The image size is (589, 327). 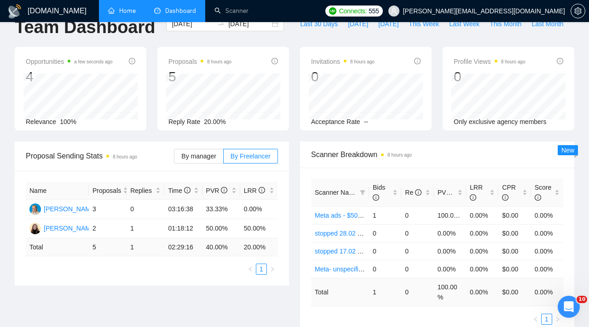 What do you see at coordinates (489, 62) in the screenshot?
I see `span: Profile Views` at bounding box center [489, 62].